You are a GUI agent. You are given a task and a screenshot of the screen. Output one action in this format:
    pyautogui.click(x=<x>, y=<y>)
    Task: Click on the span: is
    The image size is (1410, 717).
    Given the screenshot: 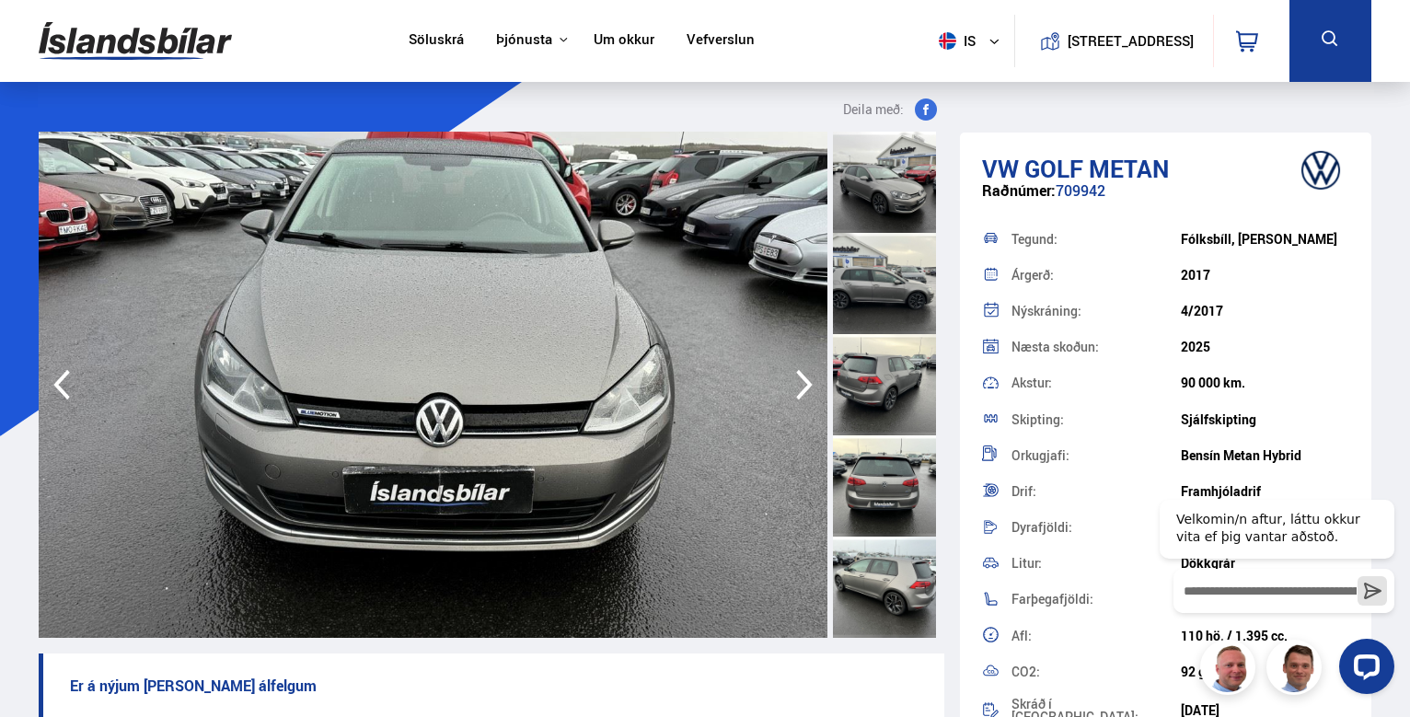 What is the action you would take?
    pyautogui.click(x=954, y=40)
    